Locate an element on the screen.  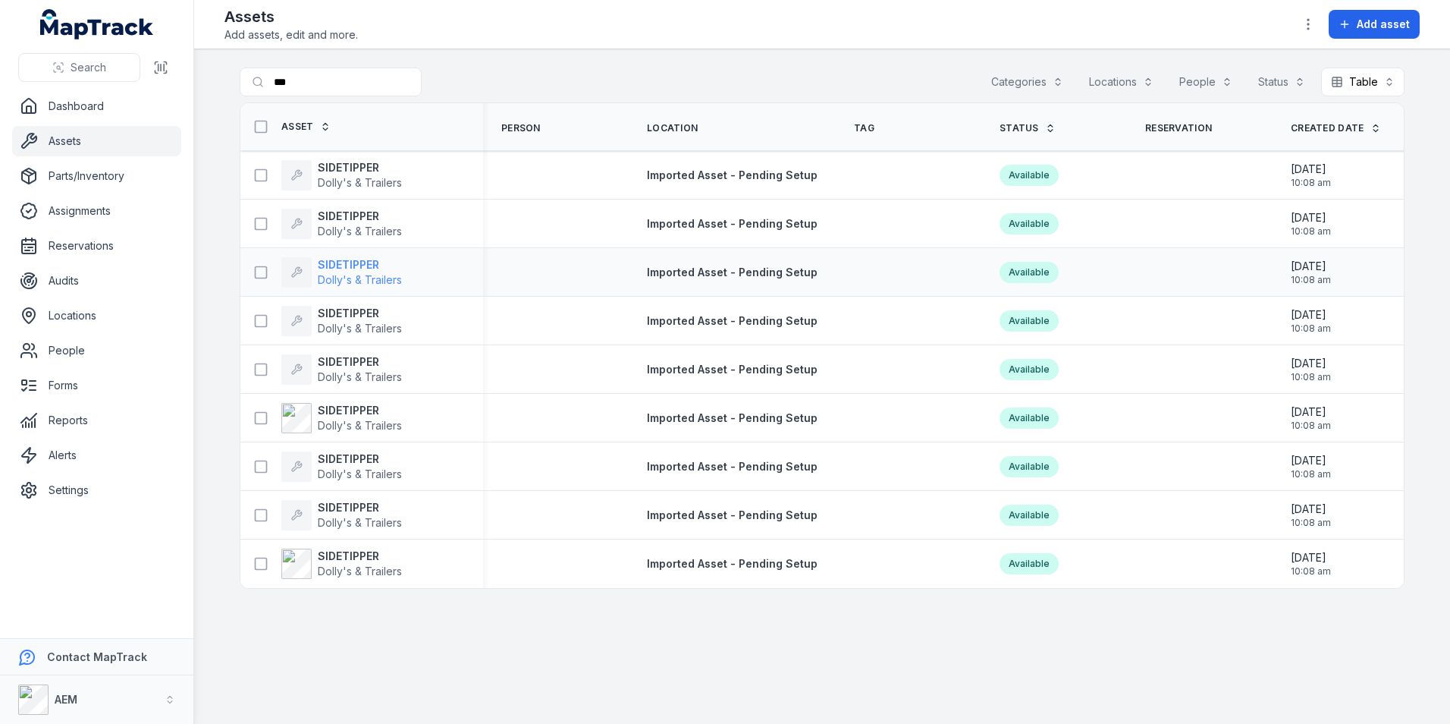
a: People is located at coordinates (96, 350).